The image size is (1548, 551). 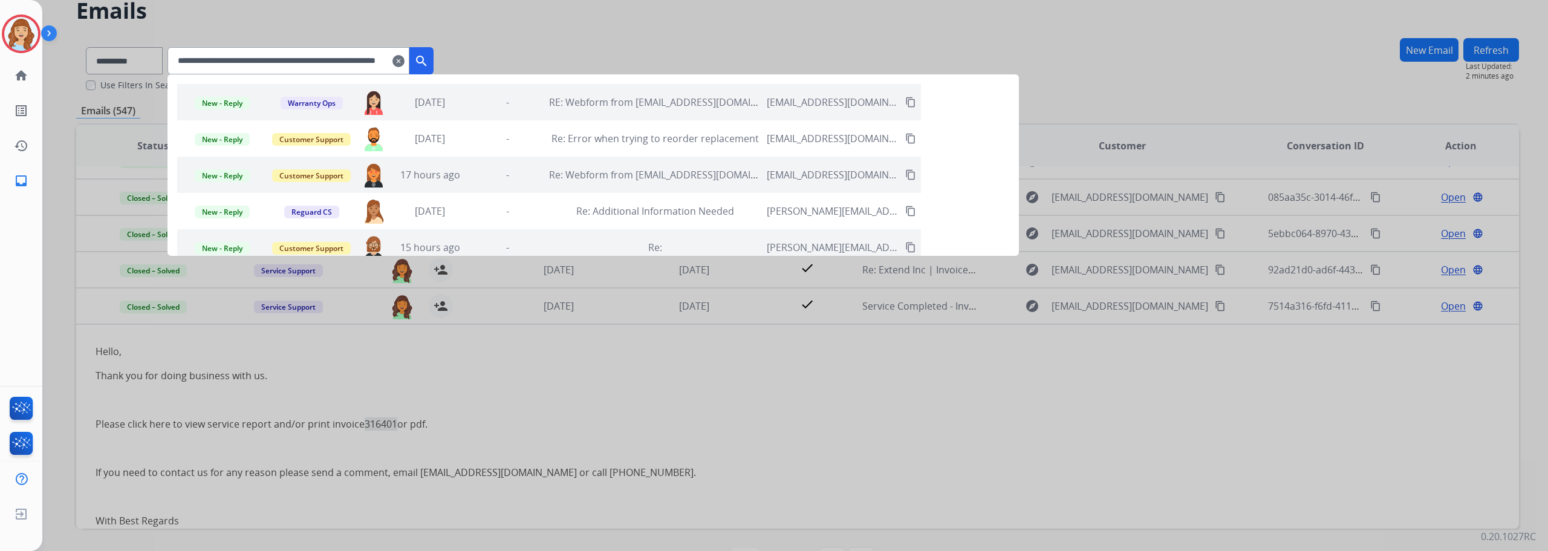 I want to click on img: avatar, so click(x=21, y=34).